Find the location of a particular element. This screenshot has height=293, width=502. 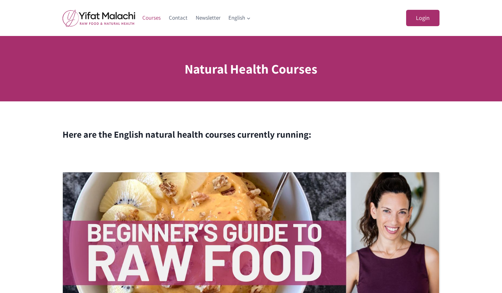

a: English is located at coordinates (240, 18).